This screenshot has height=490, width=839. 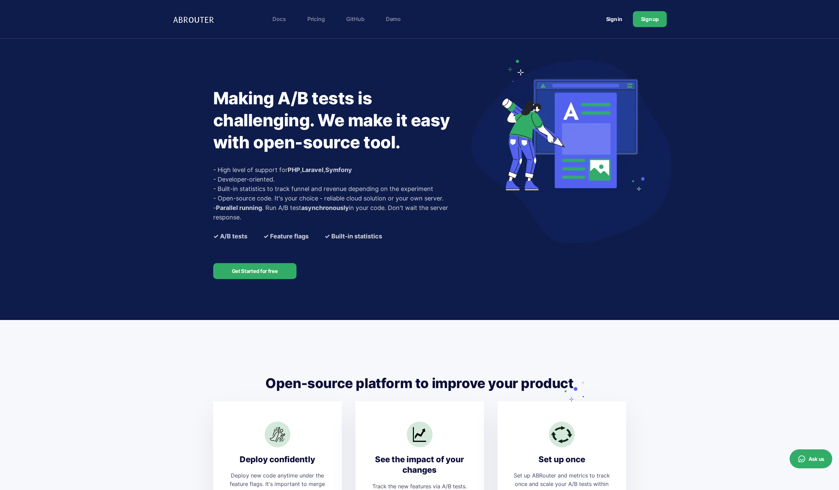 I want to click on h2: Open-source platform to improve your product, so click(x=420, y=383).